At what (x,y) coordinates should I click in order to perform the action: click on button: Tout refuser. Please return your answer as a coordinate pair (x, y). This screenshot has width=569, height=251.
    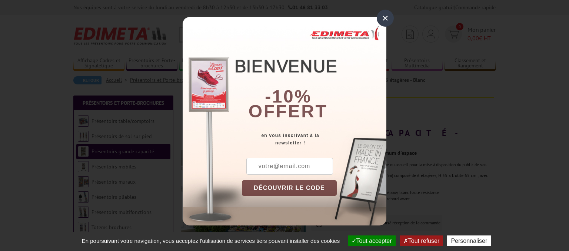
    Looking at the image, I should click on (421, 241).